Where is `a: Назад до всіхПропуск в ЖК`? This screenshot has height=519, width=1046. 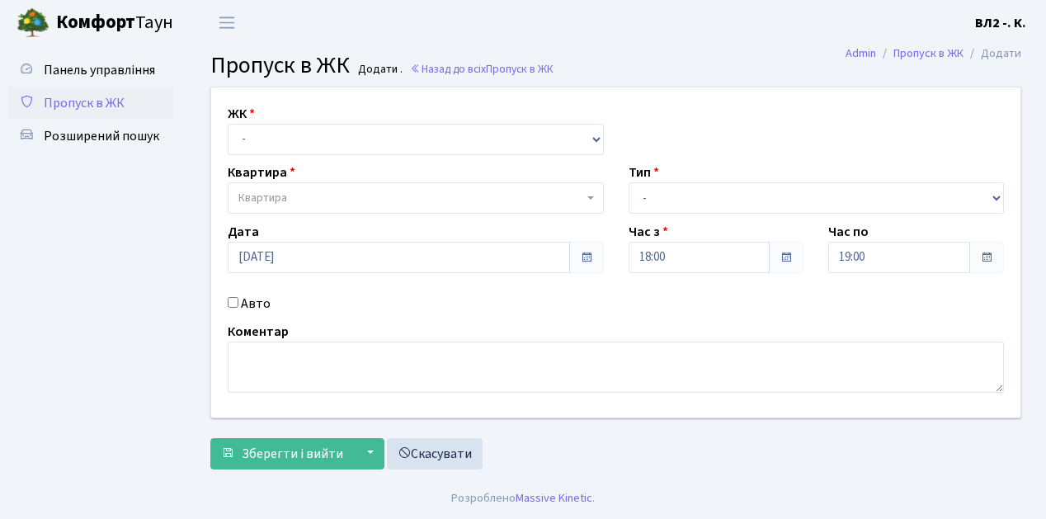 a: Назад до всіхПропуск в ЖК is located at coordinates (482, 68).